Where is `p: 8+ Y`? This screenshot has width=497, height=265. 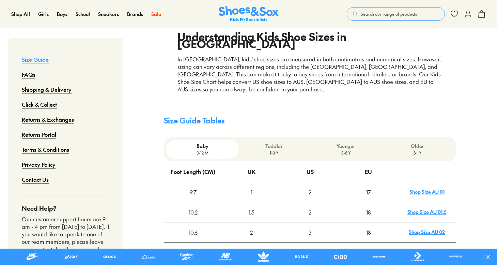 p: 8+ Y is located at coordinates (418, 153).